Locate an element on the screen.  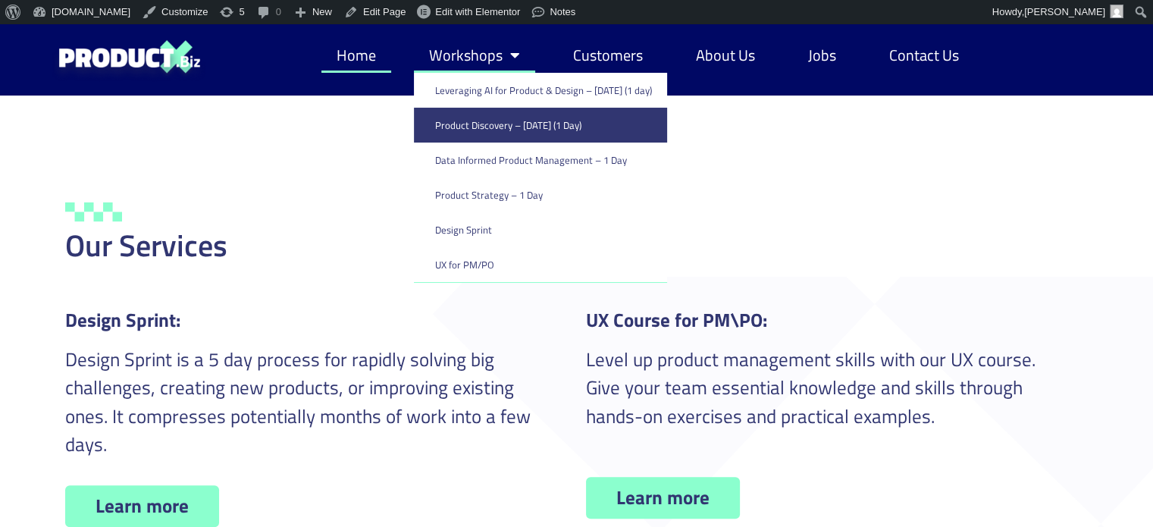
p: Design Sprint is a 5 day process for rapidly solving big challenges, creating new products, or im... is located at coordinates (299, 403).